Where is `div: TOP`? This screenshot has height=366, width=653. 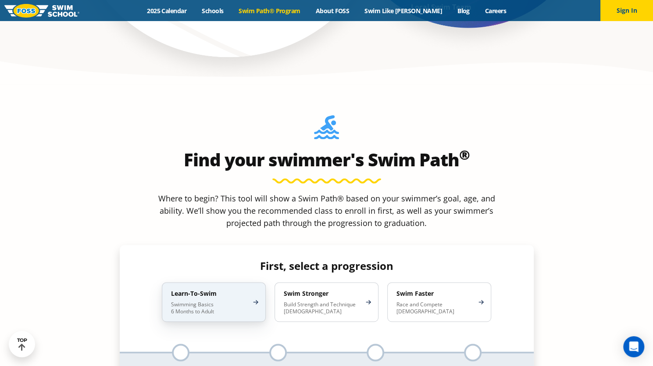 div: TOP is located at coordinates (22, 344).